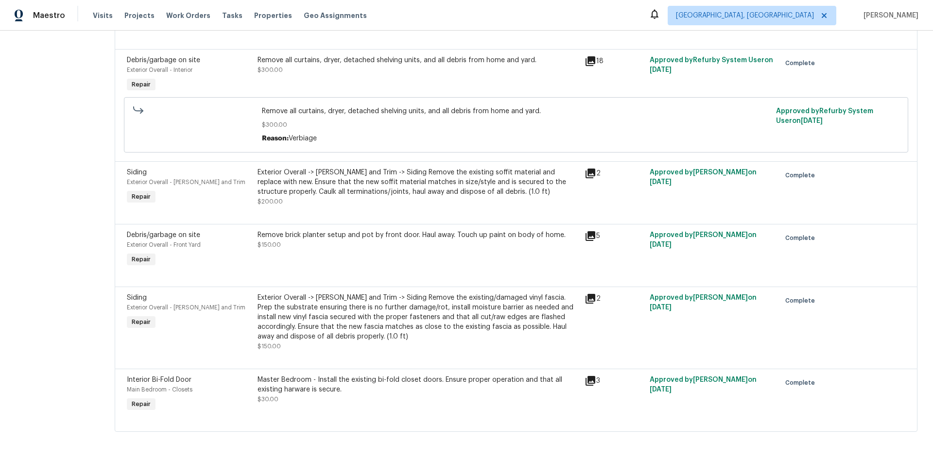 The image size is (933, 459). Describe the element at coordinates (139, 16) in the screenshot. I see `span: Projects` at that location.